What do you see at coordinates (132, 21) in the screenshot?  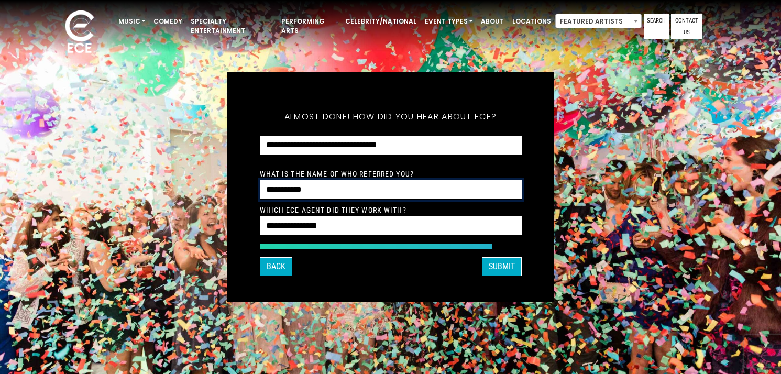 I see `a: Music` at bounding box center [132, 21].